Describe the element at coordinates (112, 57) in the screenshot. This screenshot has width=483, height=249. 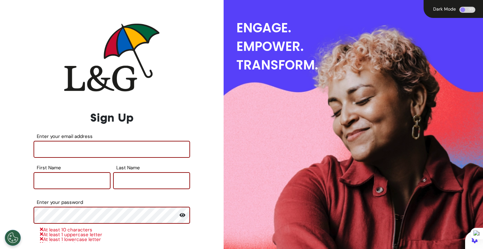
I see `img: company logo` at that location.